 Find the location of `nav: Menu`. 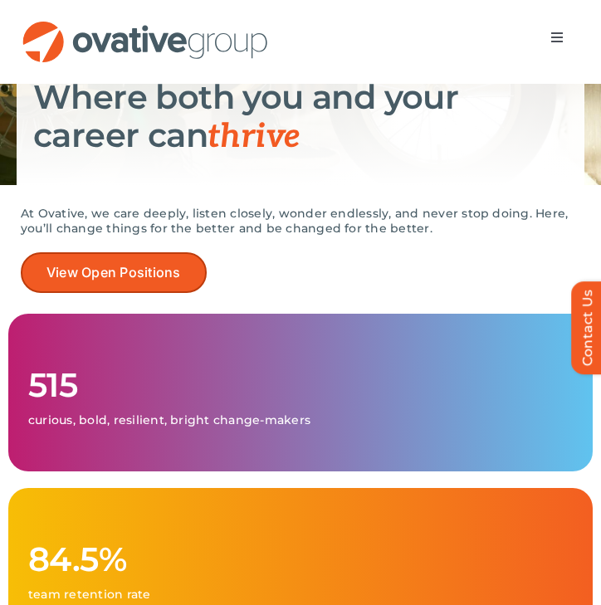

nav: Menu is located at coordinates (557, 37).